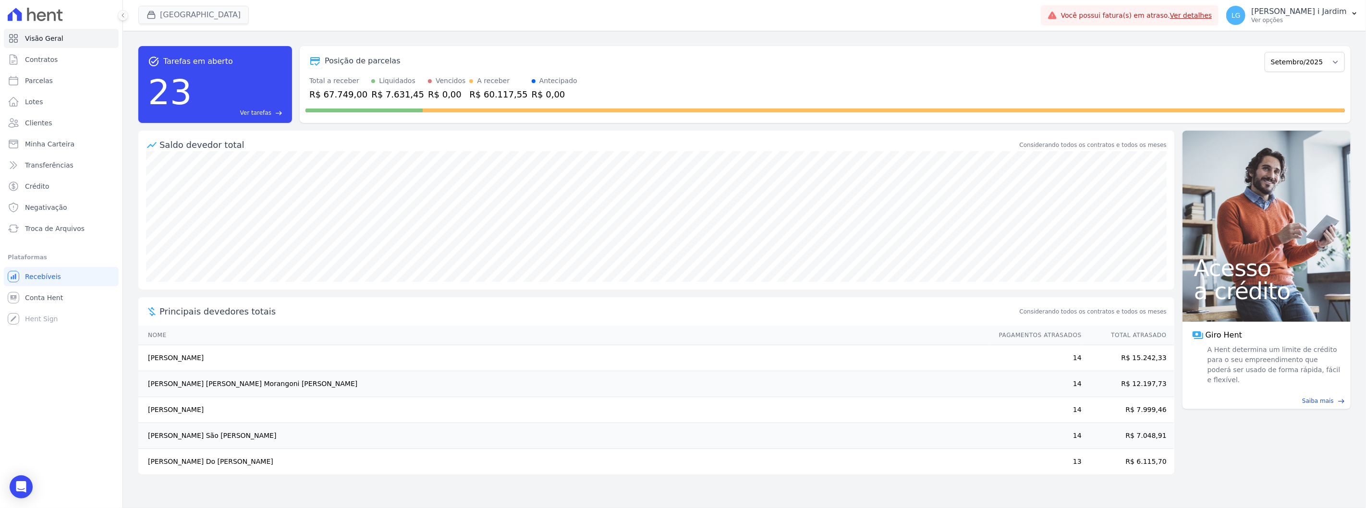 Image resolution: width=1366 pixels, height=508 pixels. What do you see at coordinates (1267, 291) in the screenshot?
I see `span: a crédito` at bounding box center [1267, 291].